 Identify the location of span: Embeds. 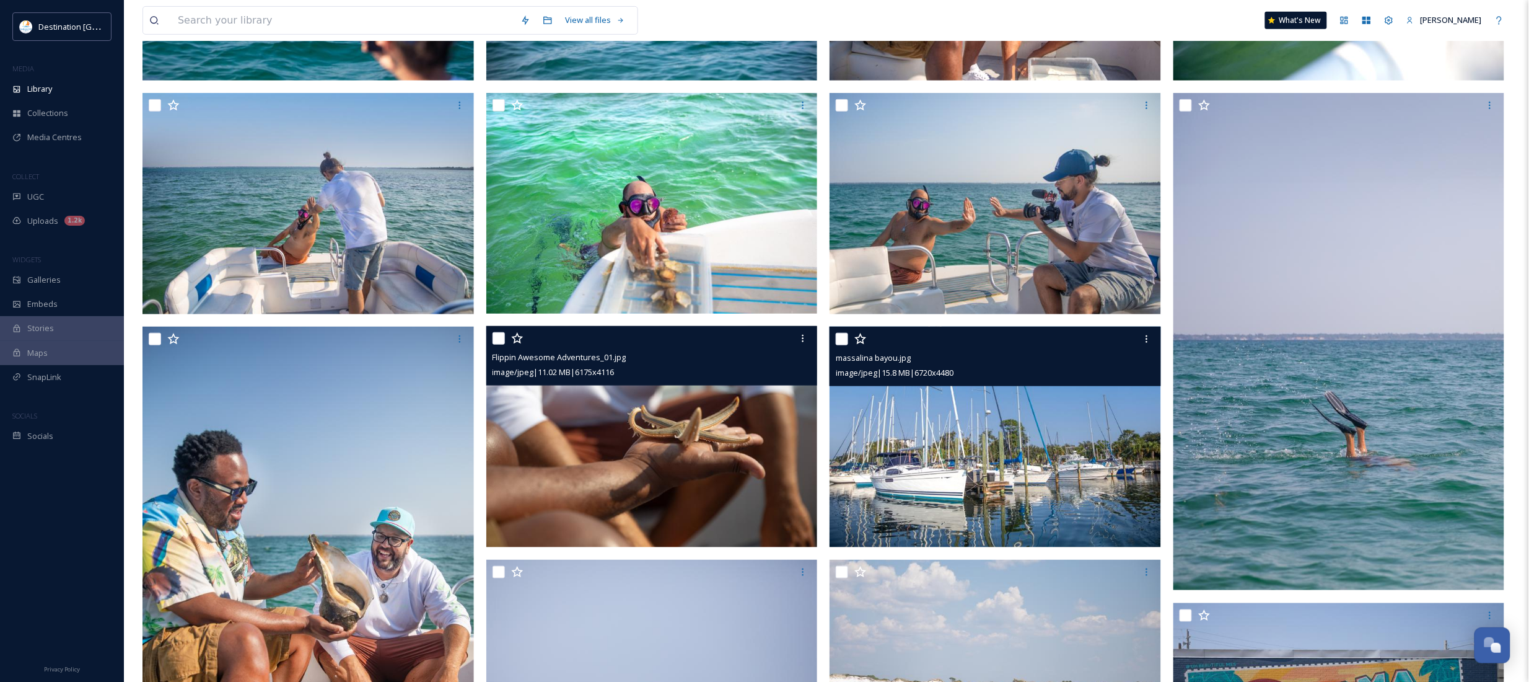
(42, 304).